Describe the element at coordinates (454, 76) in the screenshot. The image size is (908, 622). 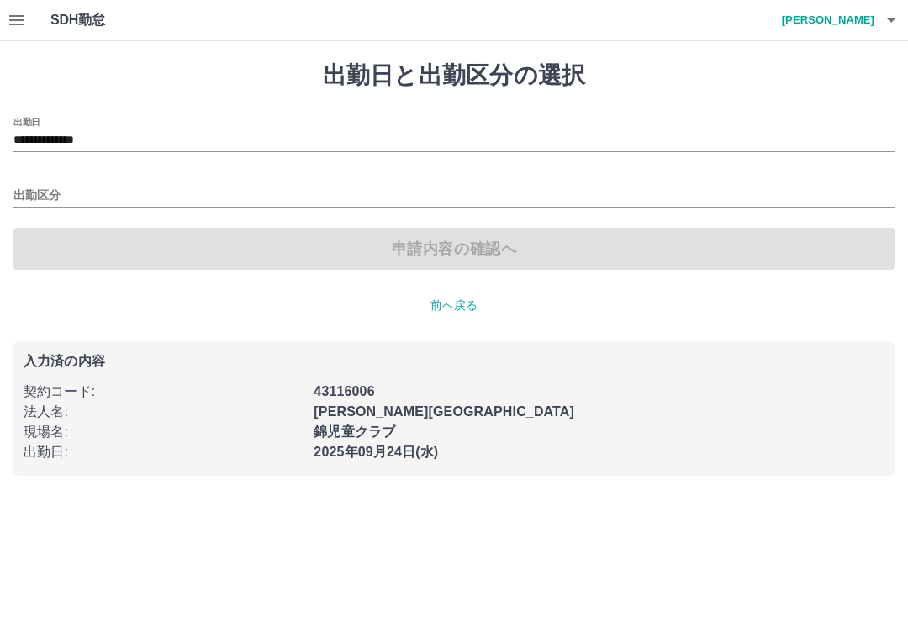
I see `h1: 出勤日と出勤区分の選択` at that location.